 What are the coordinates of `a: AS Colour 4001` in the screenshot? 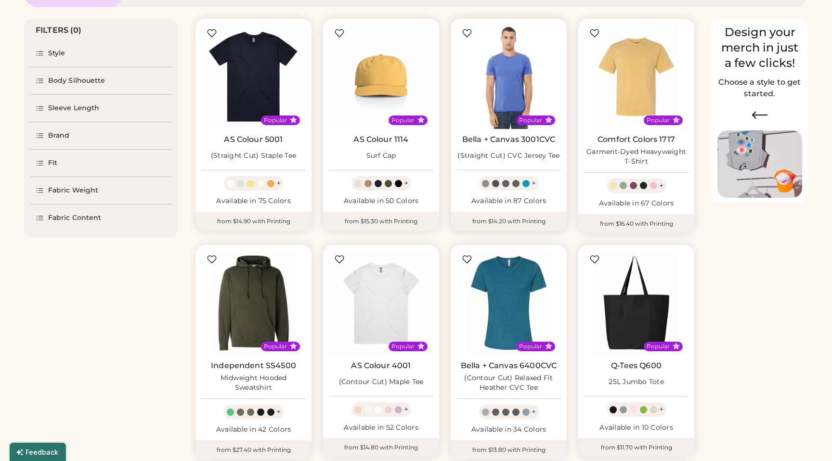 It's located at (381, 366).